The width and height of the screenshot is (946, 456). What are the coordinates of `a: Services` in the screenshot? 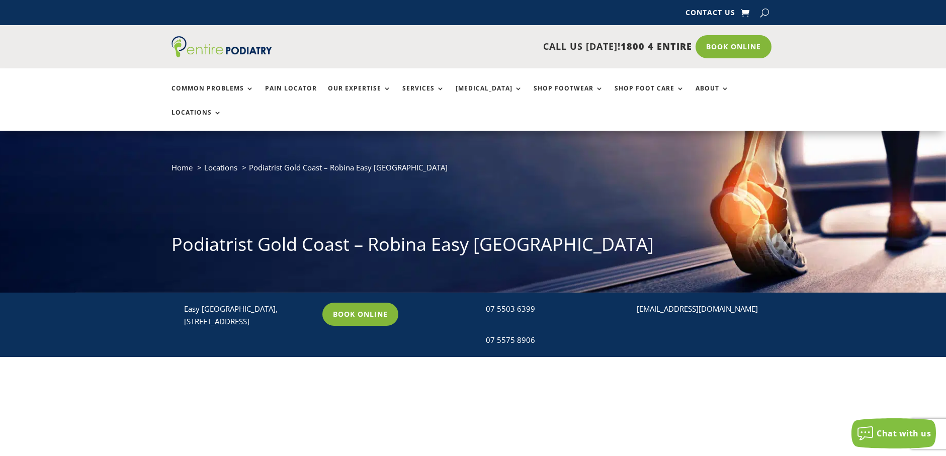 It's located at (424, 96).